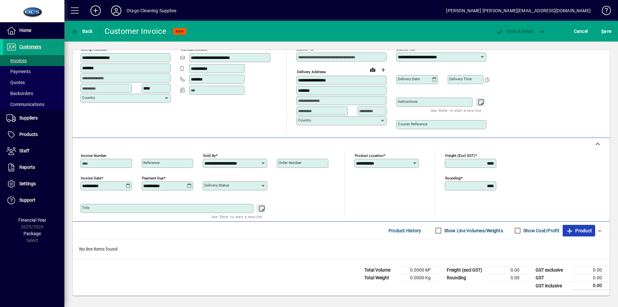  I want to click on button: Save, so click(606, 31).